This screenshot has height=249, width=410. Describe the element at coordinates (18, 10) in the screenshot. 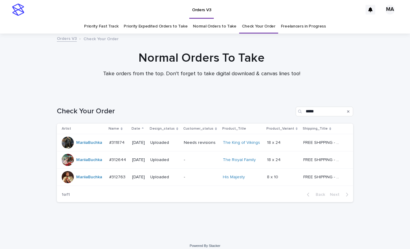

I see `img: stacker-logo-s-only.png` at that location.